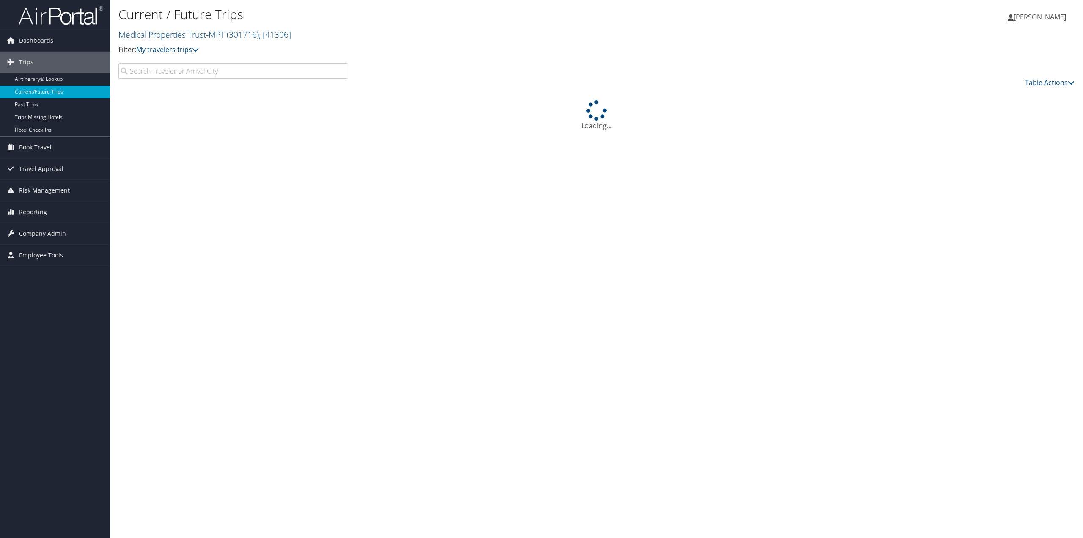 This screenshot has height=538, width=1083. I want to click on a: My travelers trips, so click(168, 50).